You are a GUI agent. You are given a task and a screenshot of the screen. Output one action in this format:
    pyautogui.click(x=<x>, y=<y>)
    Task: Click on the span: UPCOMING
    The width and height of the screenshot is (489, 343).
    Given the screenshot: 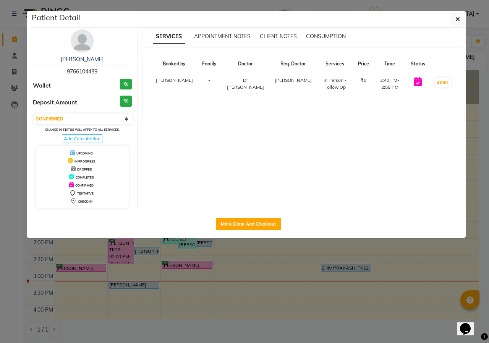 What is the action you would take?
    pyautogui.click(x=84, y=153)
    